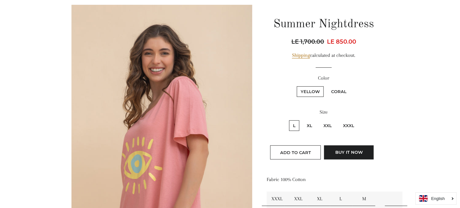 The image size is (460, 208). What do you see at coordinates (301, 199) in the screenshot?
I see `td: XXL` at bounding box center [301, 199].